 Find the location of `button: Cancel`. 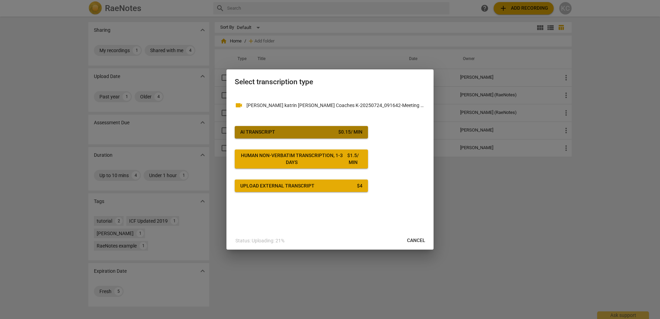

button: Cancel is located at coordinates (416, 241).